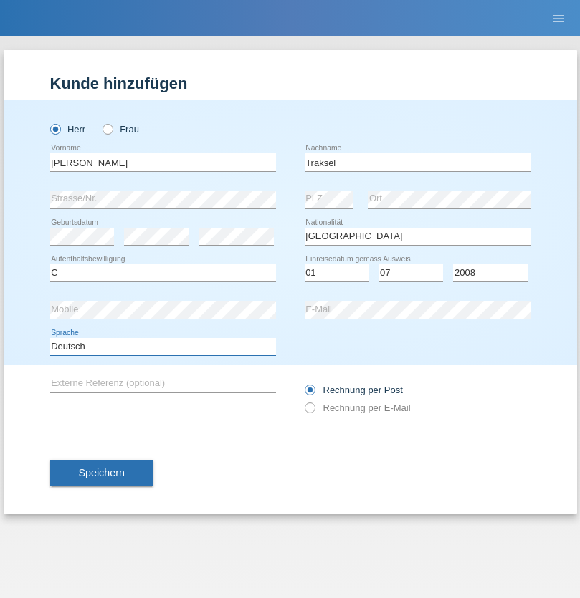 This screenshot has height=598, width=580. Describe the element at coordinates (353, 390) in the screenshot. I see `label: Rechnung per Post` at that location.